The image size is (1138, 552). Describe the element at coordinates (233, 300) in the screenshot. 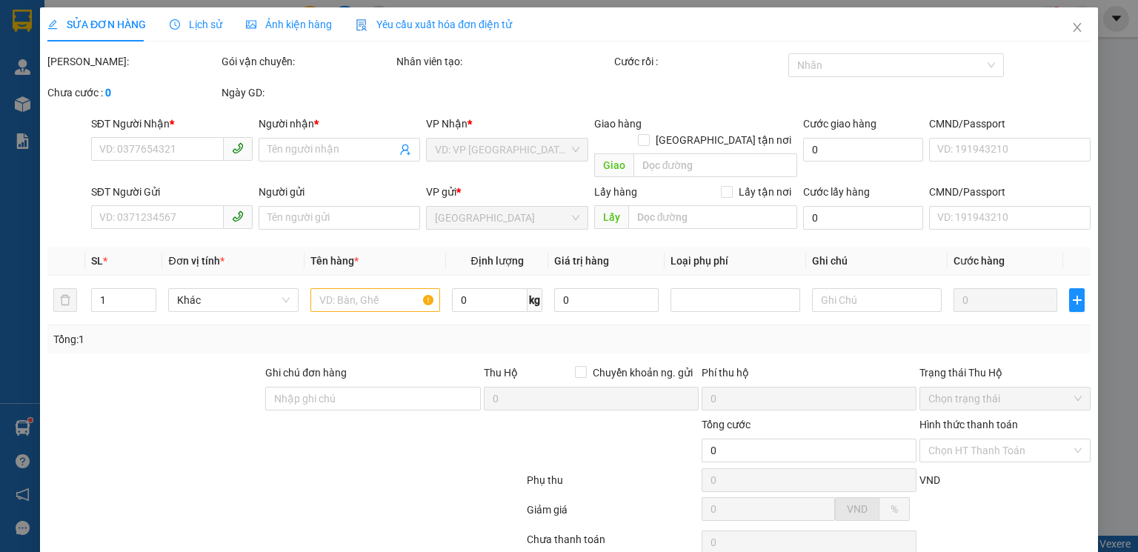

I see `span: Khác` at that location.